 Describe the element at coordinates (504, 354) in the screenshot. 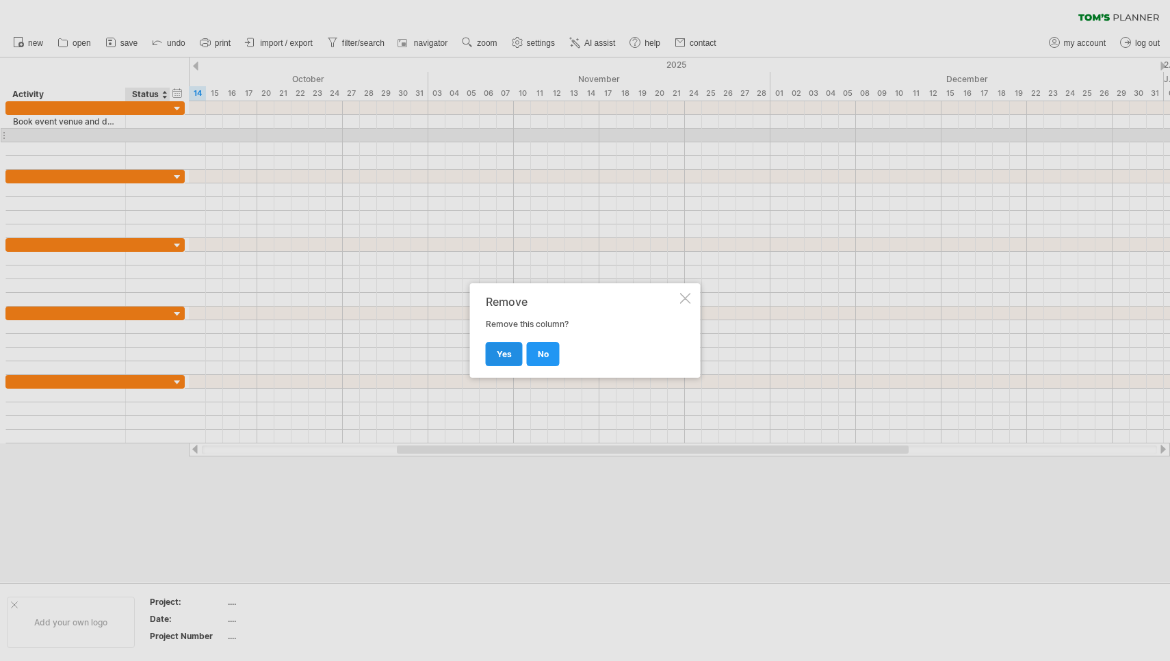

I see `span: yes` at that location.